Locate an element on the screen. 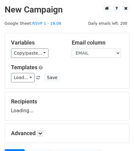 The width and height of the screenshot is (134, 151). button: Save is located at coordinates (52, 78).